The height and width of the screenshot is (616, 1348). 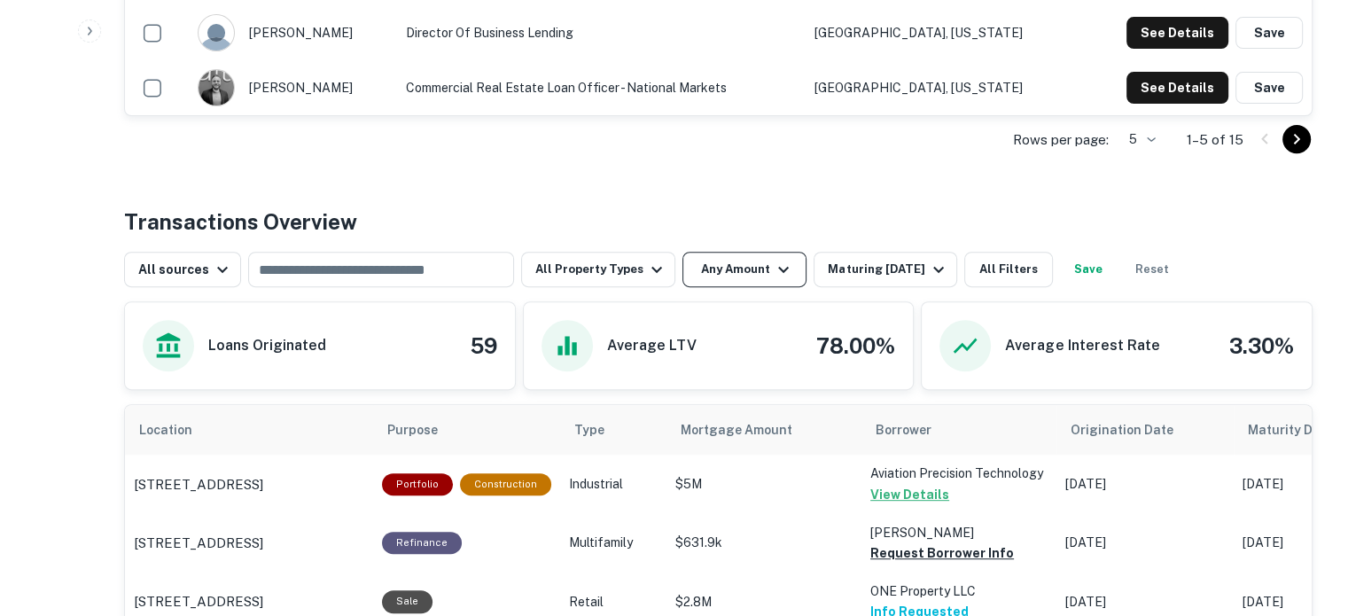 I want to click on th: Location, so click(x=249, y=430).